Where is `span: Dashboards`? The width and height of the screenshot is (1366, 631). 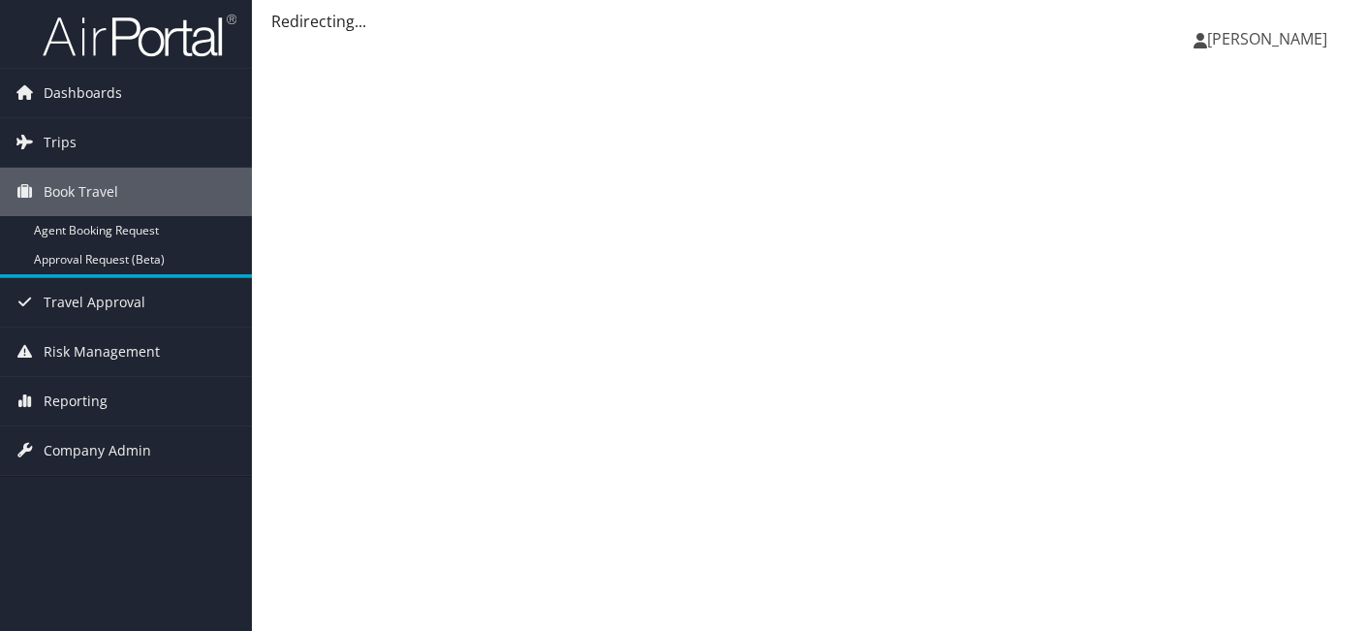
span: Dashboards is located at coordinates (82, 93).